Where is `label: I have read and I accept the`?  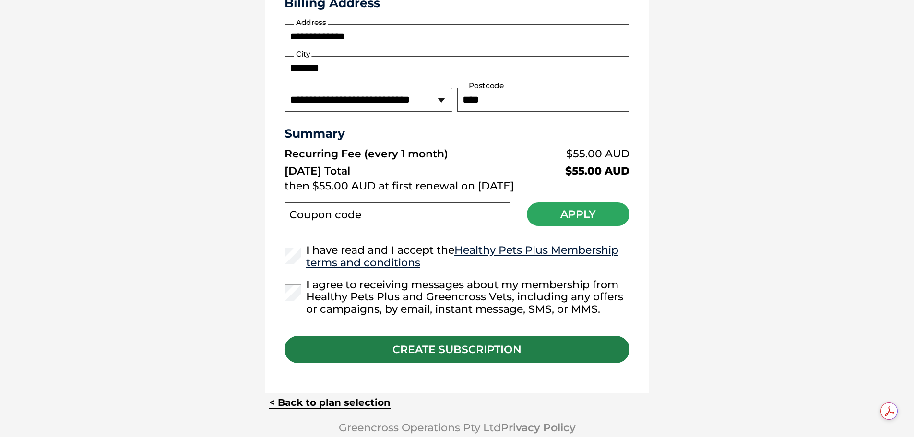 label: I have read and I accept the is located at coordinates (457, 257).